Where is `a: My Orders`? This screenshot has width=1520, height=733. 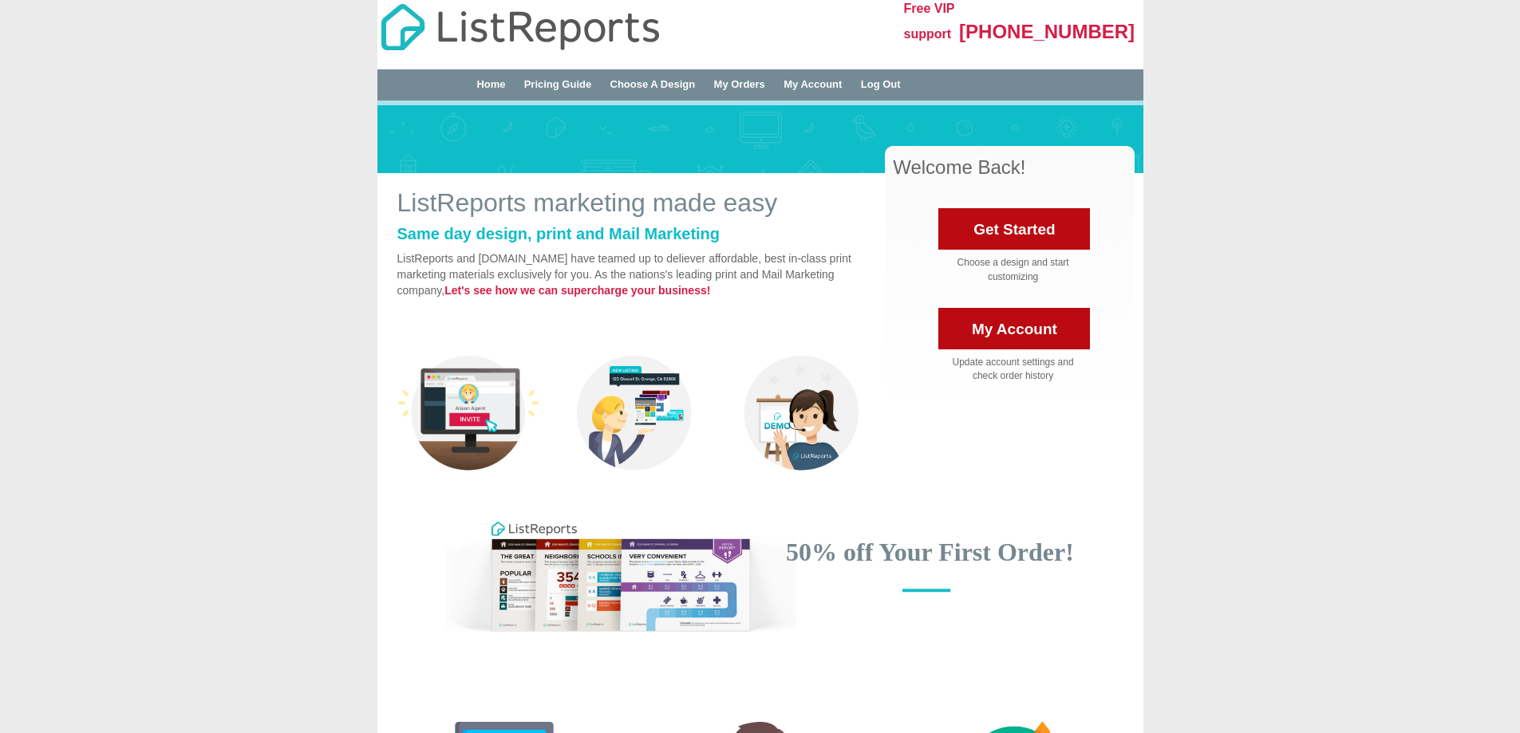 a: My Orders is located at coordinates (740, 84).